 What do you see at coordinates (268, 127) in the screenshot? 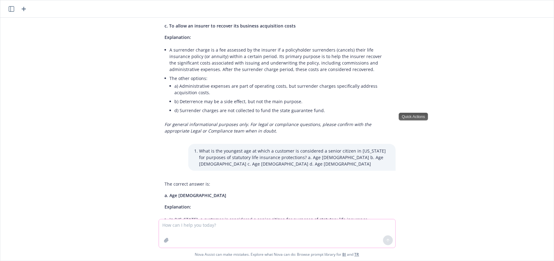
I see `em: For general informational purposes only. For legal or compliance questions, please confirm with t...` at bounding box center [268, 127].